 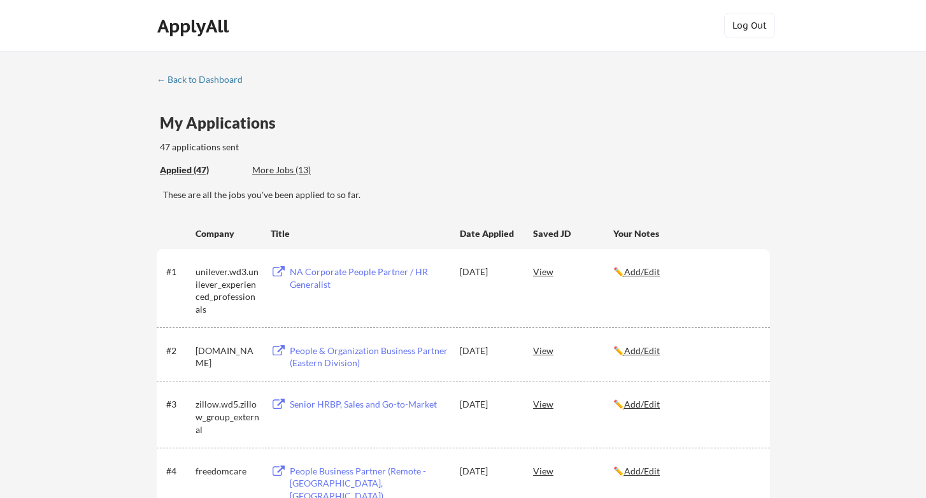 I want to click on div: Your Notes, so click(x=686, y=234).